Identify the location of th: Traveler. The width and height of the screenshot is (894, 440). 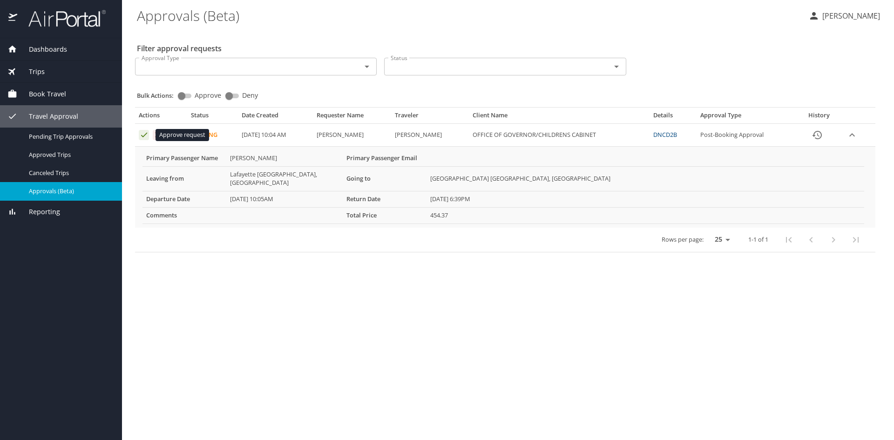
(430, 117).